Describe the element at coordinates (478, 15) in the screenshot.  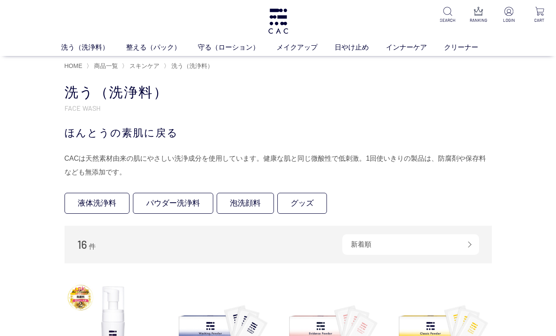
I see `a: RANKING` at that location.